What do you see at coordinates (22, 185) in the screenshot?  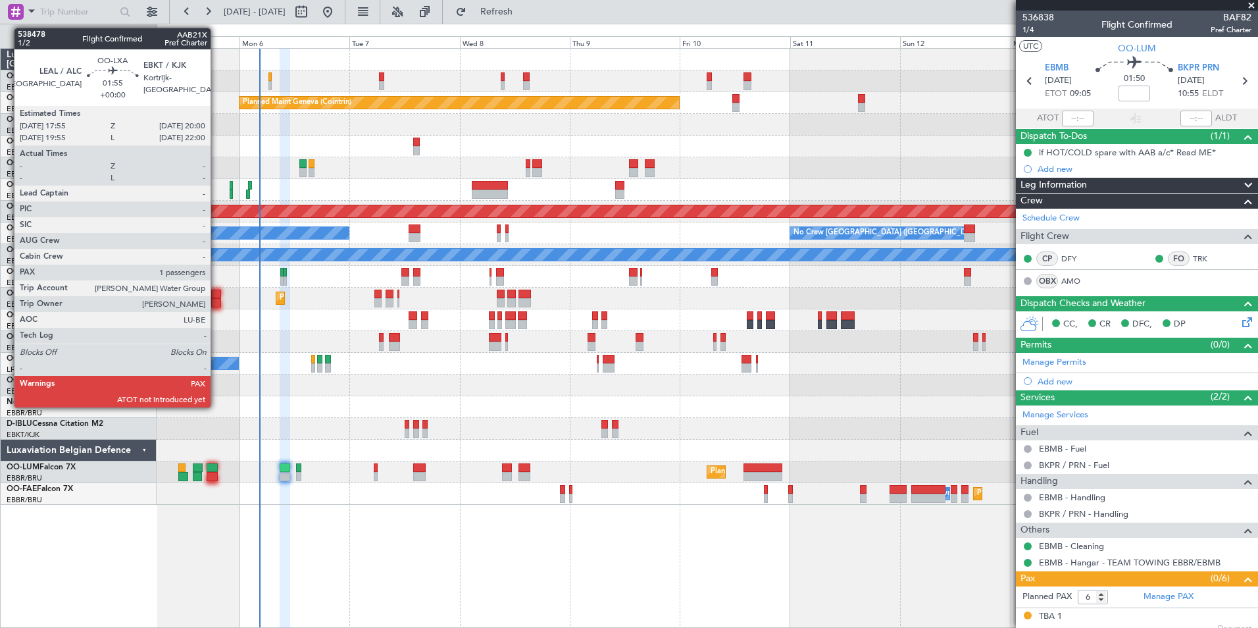 I see `span: OO-FSX` at bounding box center [22, 185].